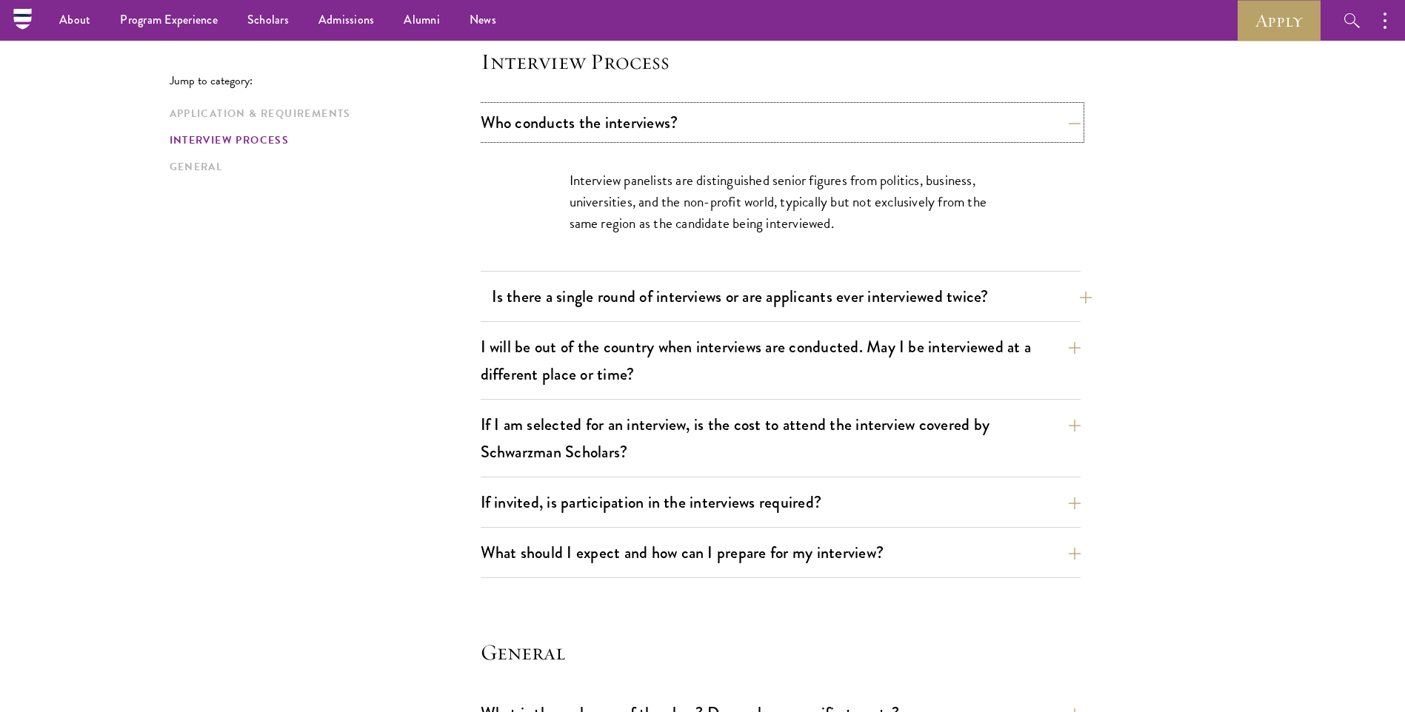  Describe the element at coordinates (781, 438) in the screenshot. I see `button: If I am selected for an interview, is the cost to attend the interview covered by Schwarzman Scho...` at that location.